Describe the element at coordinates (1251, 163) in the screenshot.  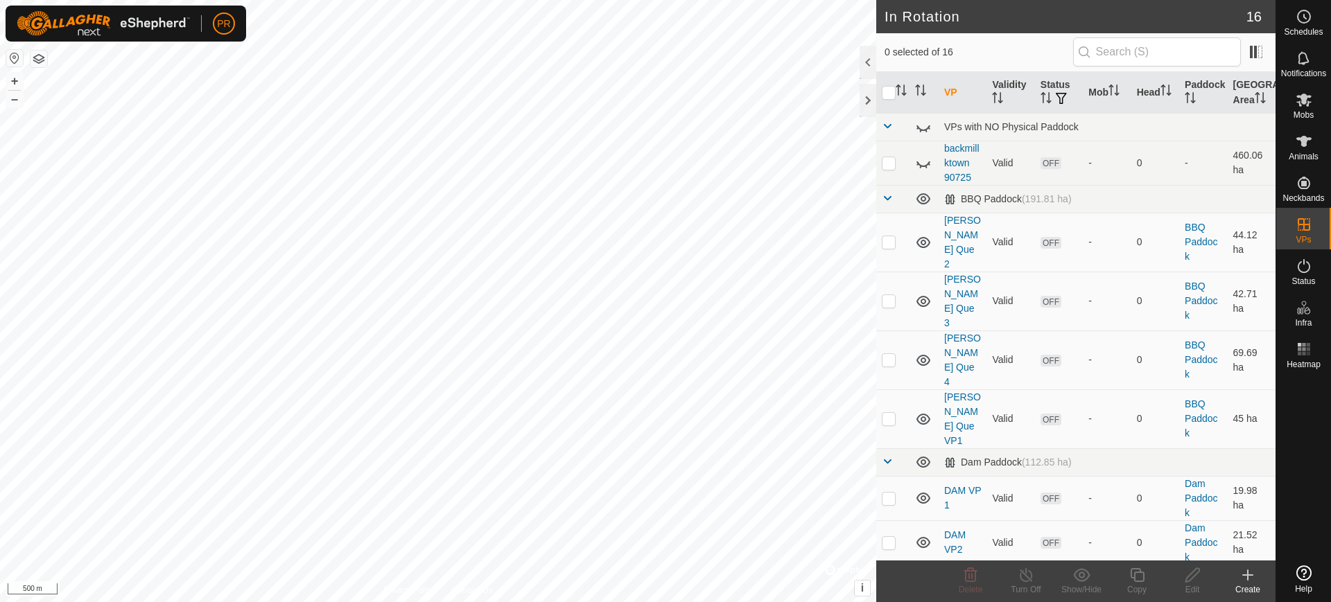
I see `td: 460.06 ha` at that location.